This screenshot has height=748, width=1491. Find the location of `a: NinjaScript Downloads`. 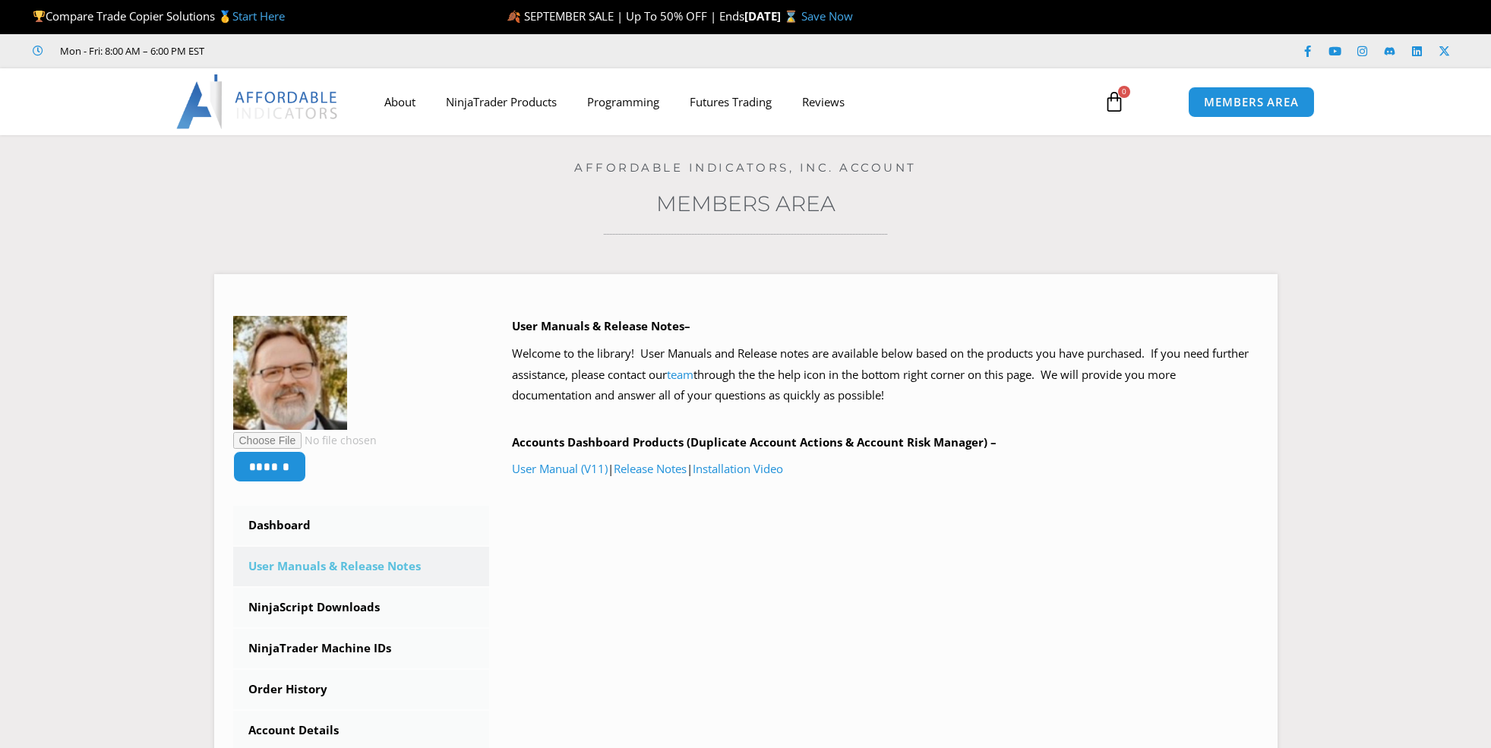

a: NinjaScript Downloads is located at coordinates (362, 608).